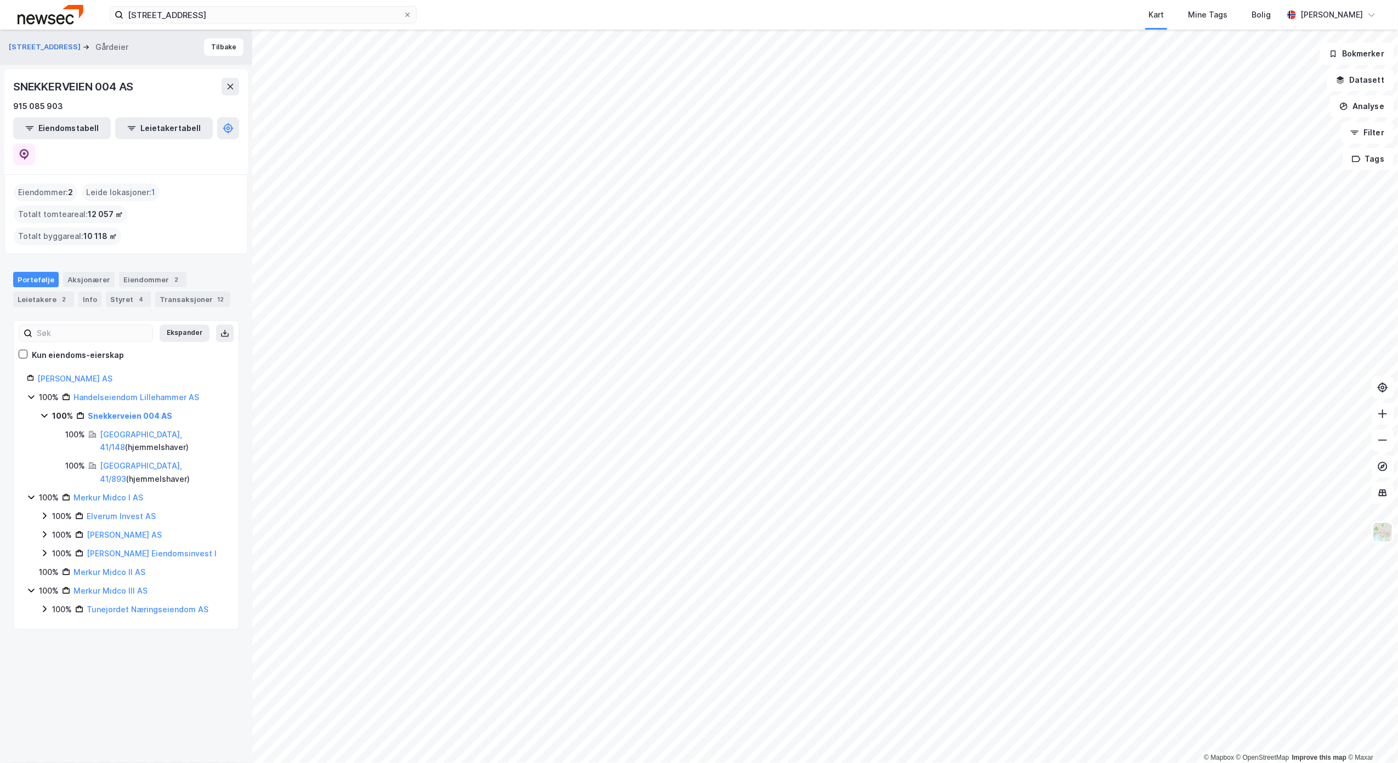 The image size is (1398, 763). I want to click on button: Datasett, so click(1360, 80).